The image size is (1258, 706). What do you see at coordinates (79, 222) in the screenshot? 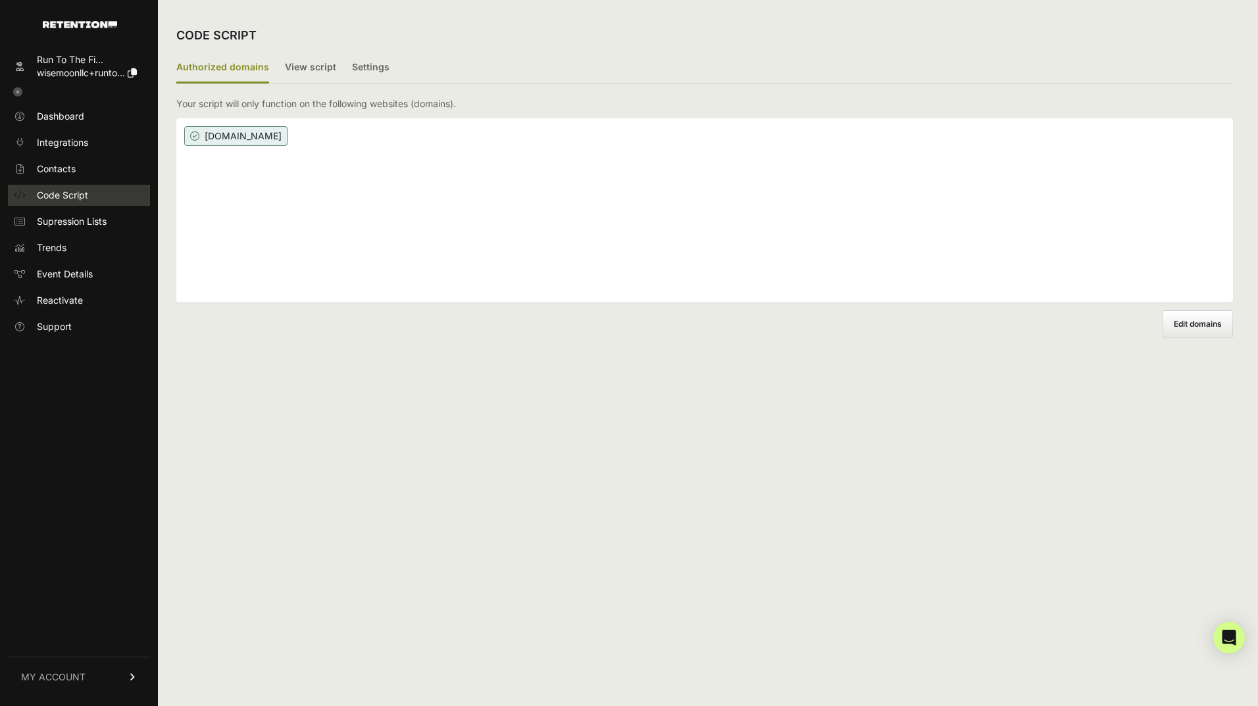
I see `a: Supression Lists` at bounding box center [79, 222].